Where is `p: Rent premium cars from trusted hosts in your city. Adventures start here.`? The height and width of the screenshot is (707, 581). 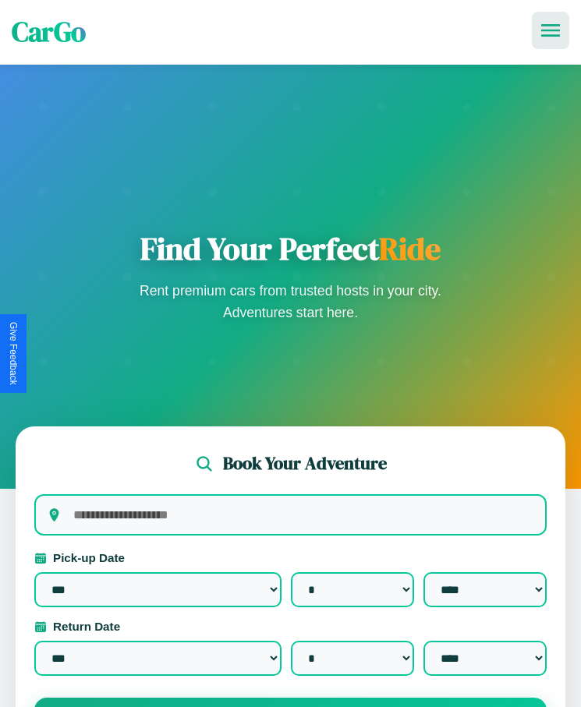
p: Rent premium cars from trusted hosts in your city. Adventures start here. is located at coordinates (291, 302).